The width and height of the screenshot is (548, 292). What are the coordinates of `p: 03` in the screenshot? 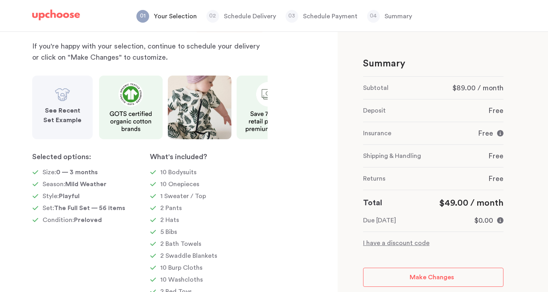 It's located at (292, 16).